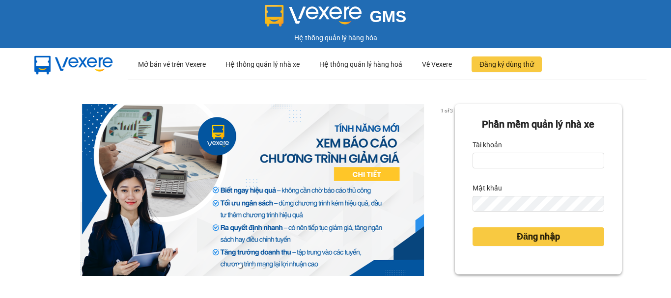 The height and width of the screenshot is (298, 671). I want to click on a: GMS, so click(335, 19).